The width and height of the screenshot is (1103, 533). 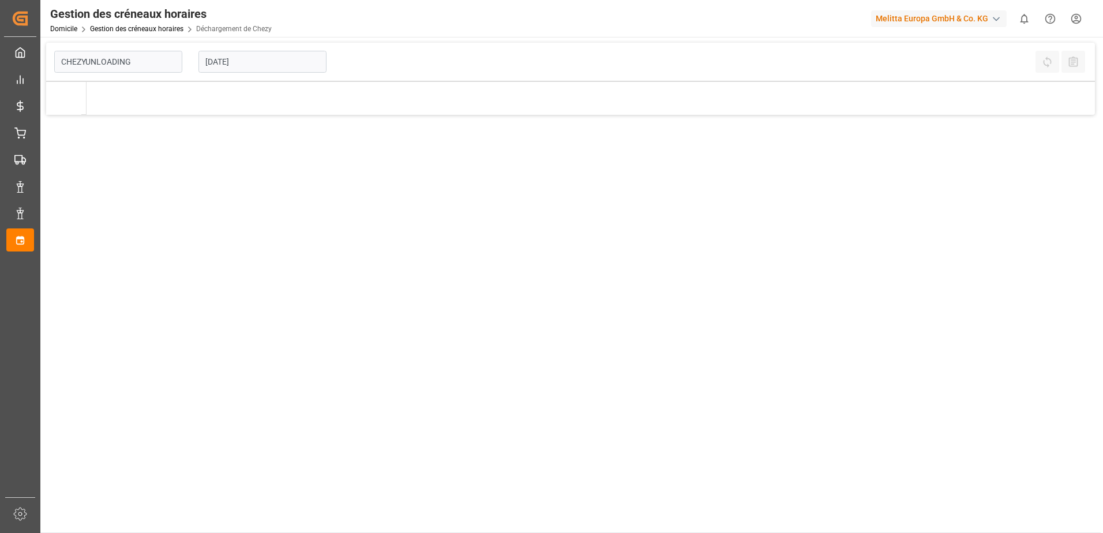 I want to click on input: JJ-MM-AAAA, so click(x=263, y=62).